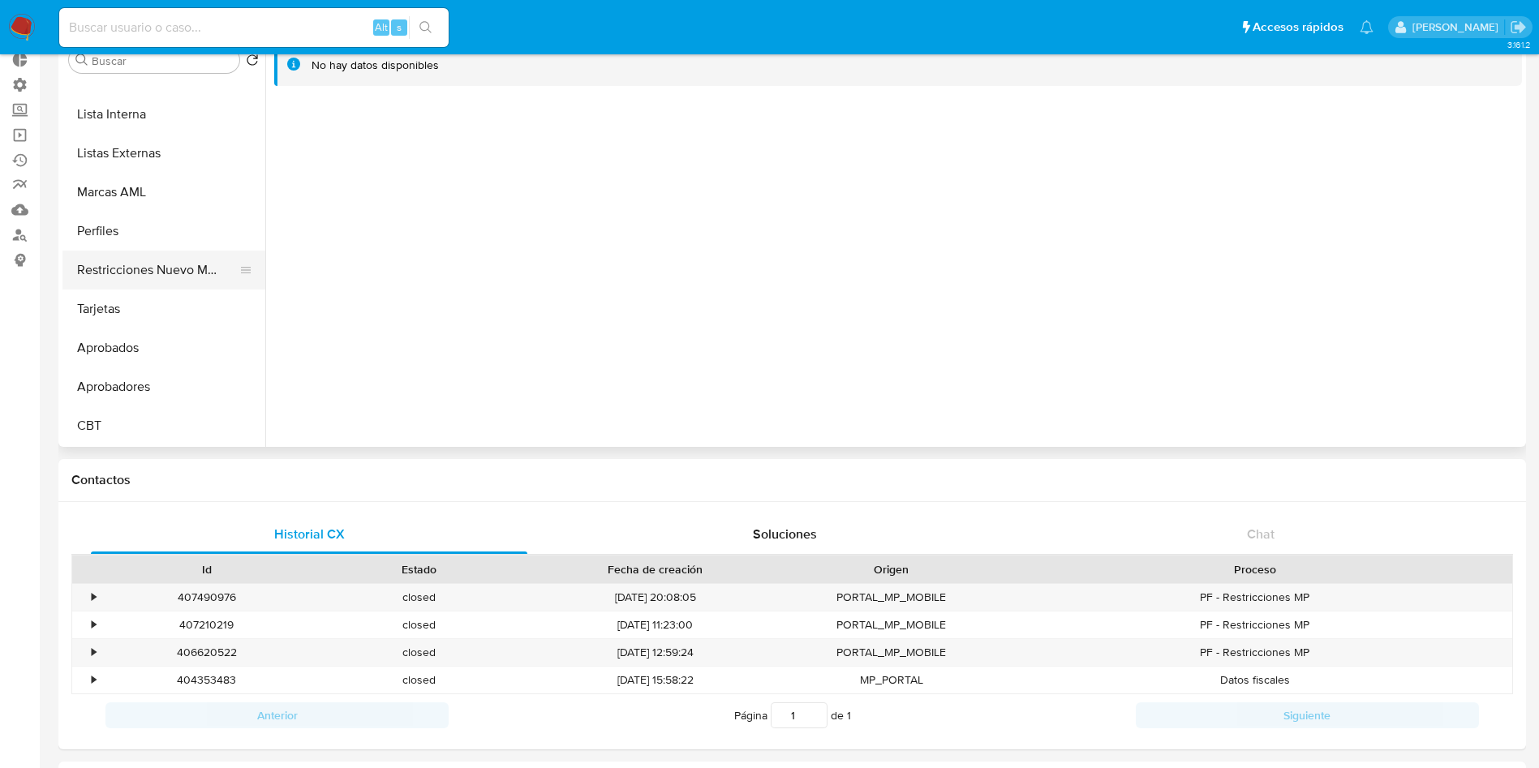 The image size is (1539, 768). Describe the element at coordinates (792, 480) in the screenshot. I see `h1: Contactos` at that location.